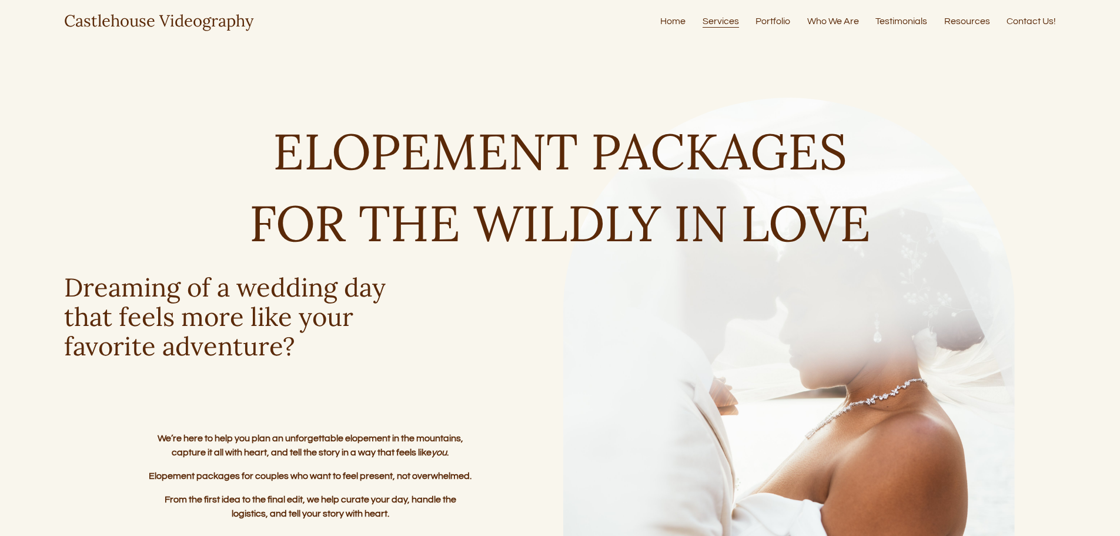 The image size is (1120, 536). Describe the element at coordinates (560, 223) in the screenshot. I see `h1: FOR THE WILDLY IN LOVE` at that location.